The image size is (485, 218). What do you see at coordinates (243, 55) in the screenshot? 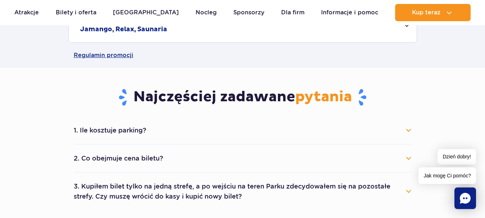
I see `a: Regulamin promocji` at bounding box center [243, 55].